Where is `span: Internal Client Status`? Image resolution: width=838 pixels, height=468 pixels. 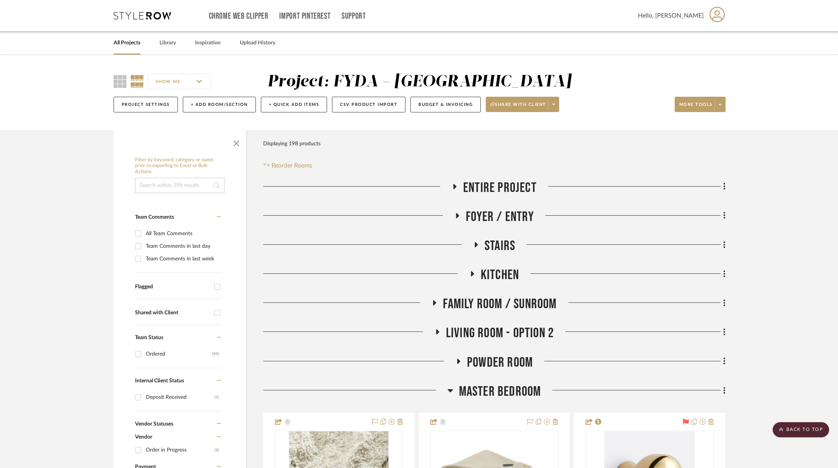 span: Internal Client Status is located at coordinates (159, 381).